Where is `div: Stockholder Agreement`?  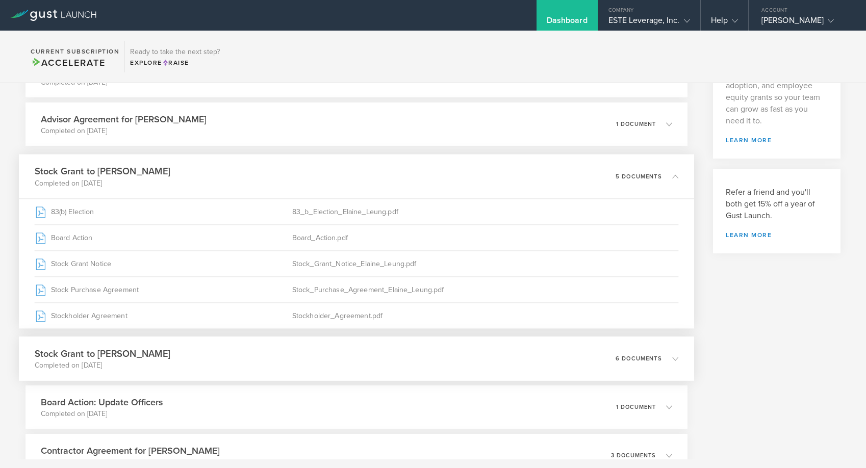 div: Stockholder Agreement is located at coordinates (163, 316).